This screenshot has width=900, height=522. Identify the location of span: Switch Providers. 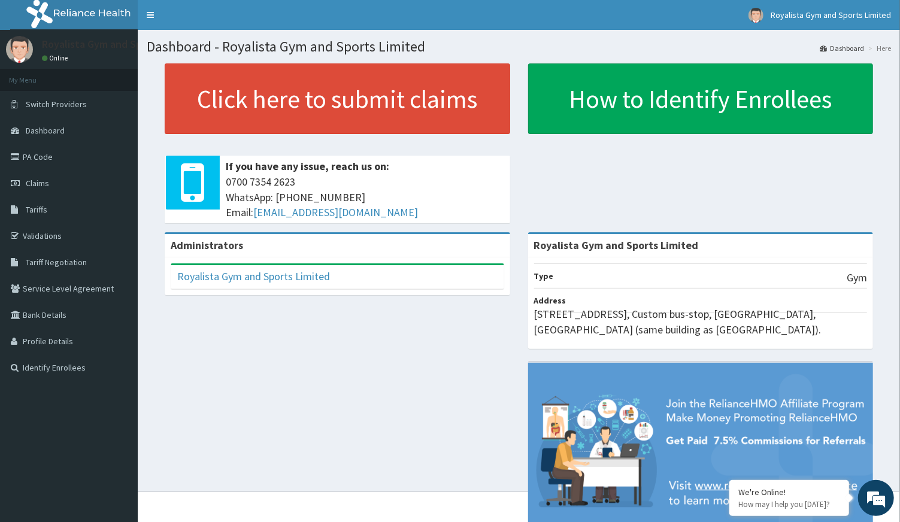
(56, 104).